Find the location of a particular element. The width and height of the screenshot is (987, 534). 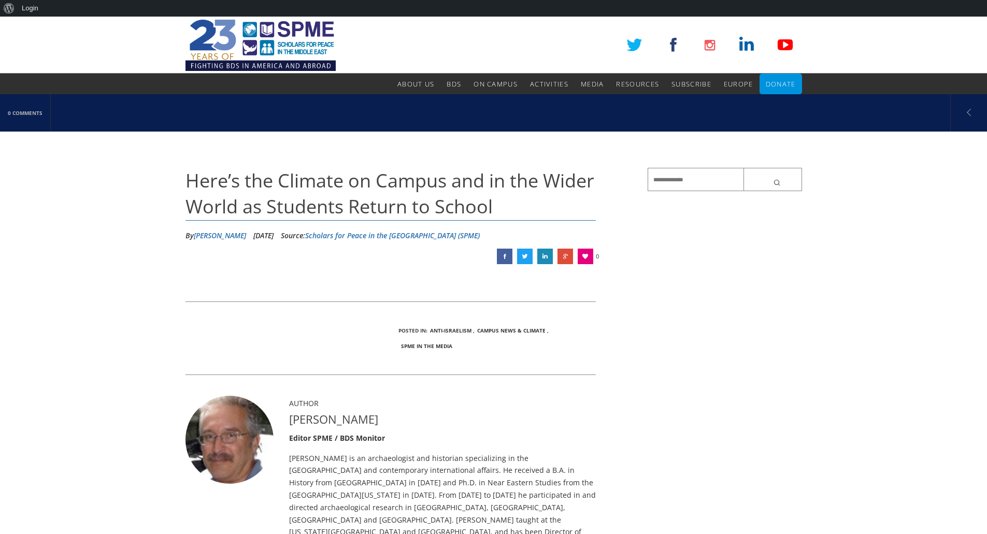

span: Media is located at coordinates (592, 84).